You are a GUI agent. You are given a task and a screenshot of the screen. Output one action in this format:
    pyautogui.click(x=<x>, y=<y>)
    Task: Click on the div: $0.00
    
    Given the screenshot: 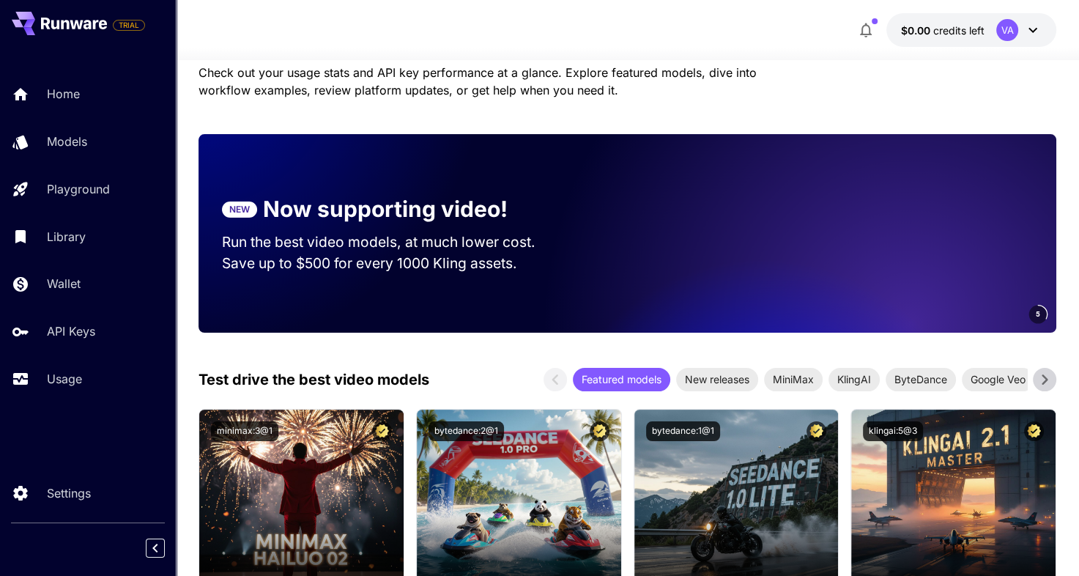 What is the action you would take?
    pyautogui.click(x=943, y=30)
    